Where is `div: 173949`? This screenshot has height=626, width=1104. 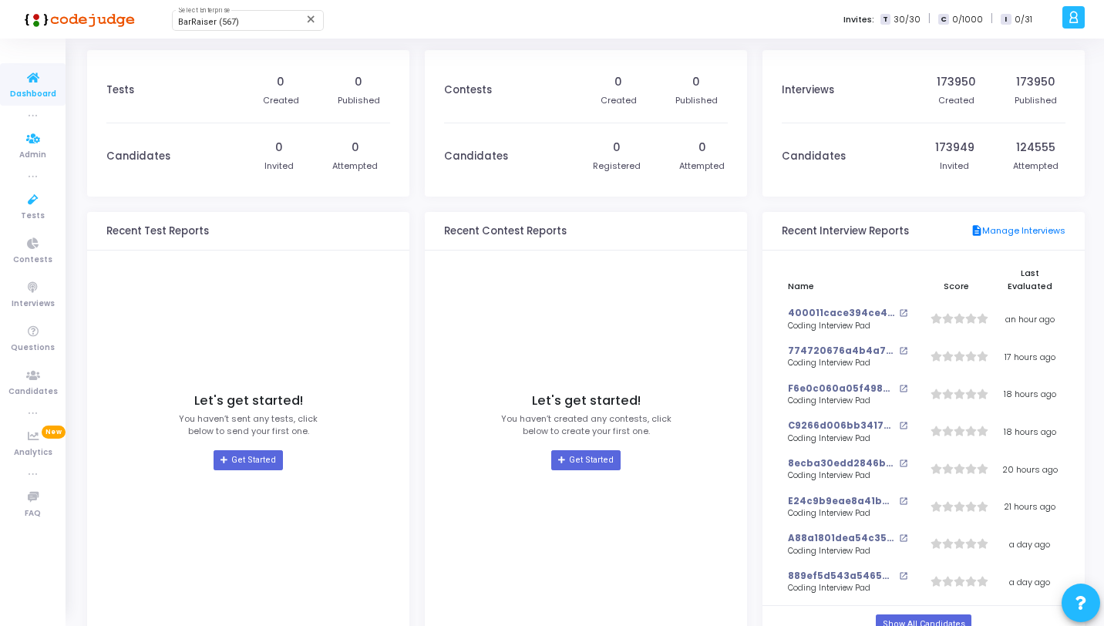 div: 173949 is located at coordinates (955, 147).